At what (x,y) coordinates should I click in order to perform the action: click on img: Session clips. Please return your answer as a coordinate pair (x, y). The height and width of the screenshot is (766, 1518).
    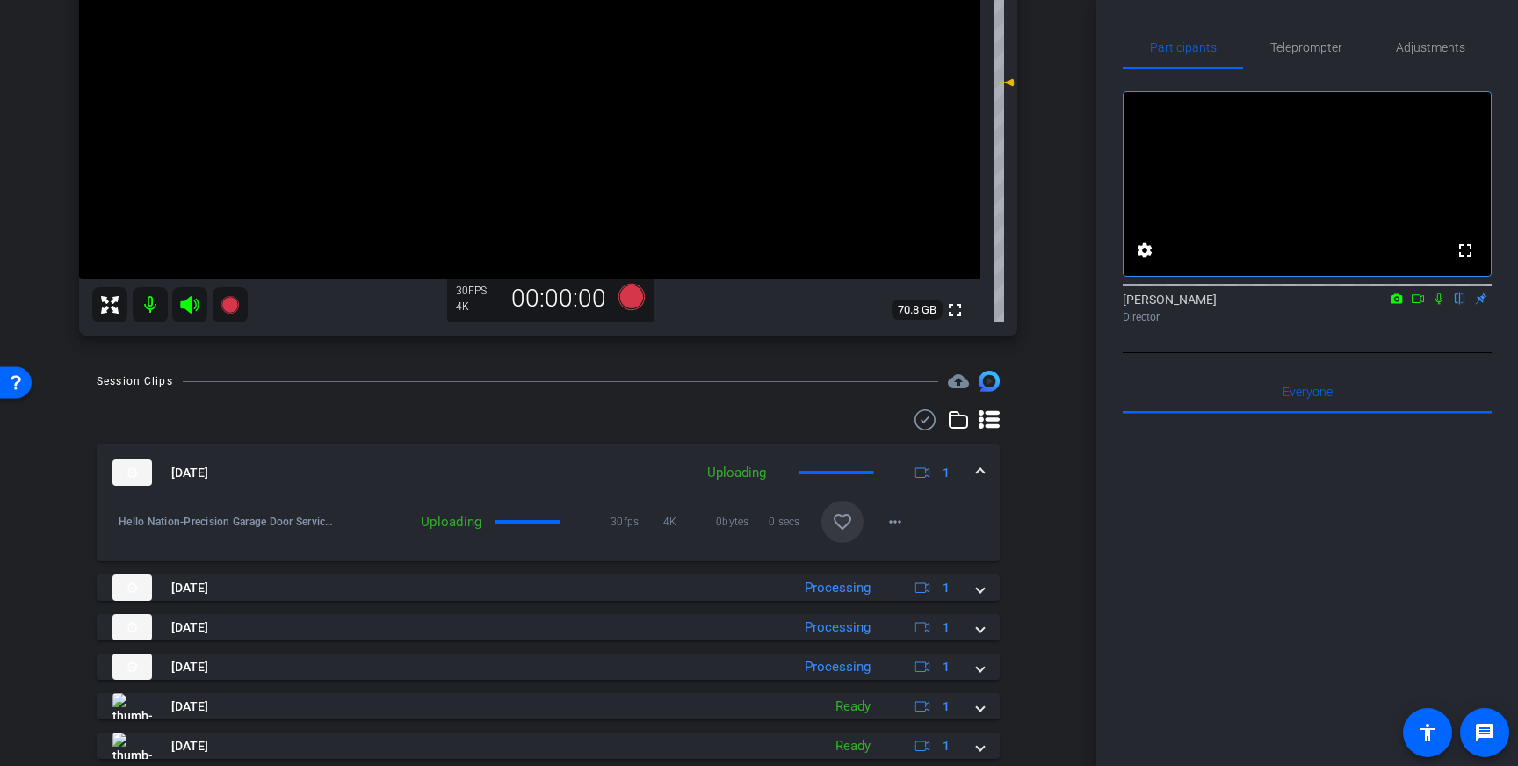
    Looking at the image, I should click on (989, 381).